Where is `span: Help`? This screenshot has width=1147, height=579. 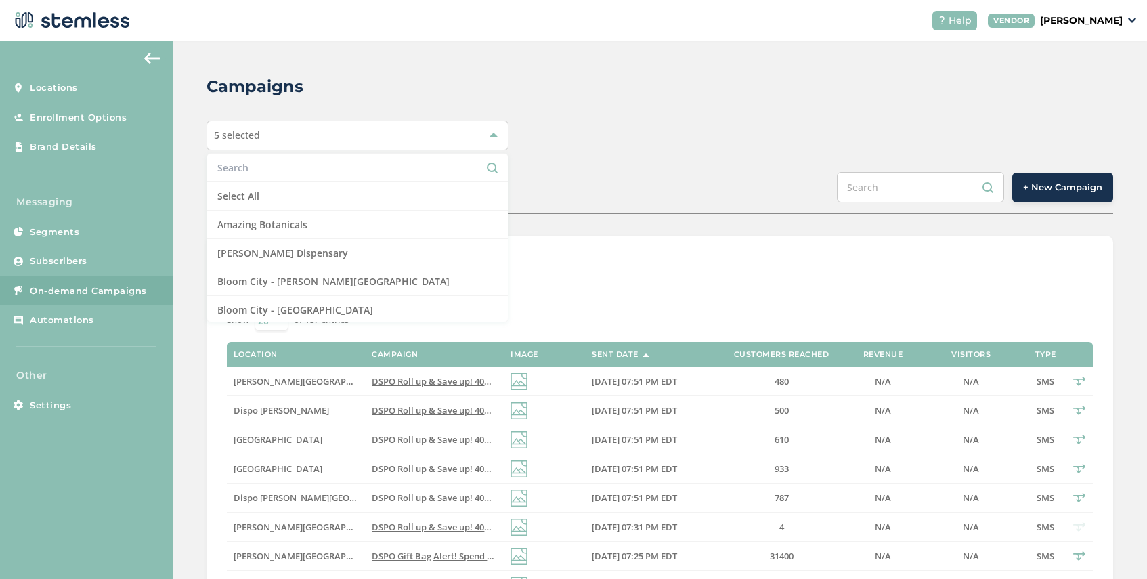
span: Help is located at coordinates (960, 20).